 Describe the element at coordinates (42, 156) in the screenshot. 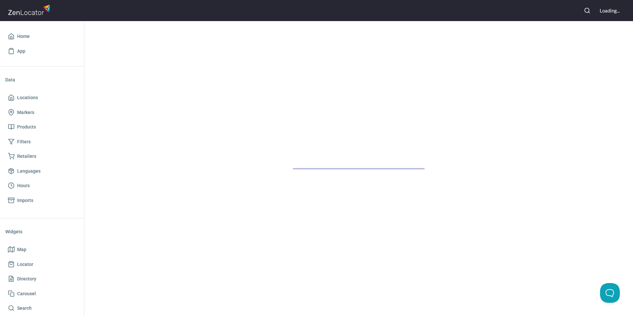

I see `a: Retailers` at that location.